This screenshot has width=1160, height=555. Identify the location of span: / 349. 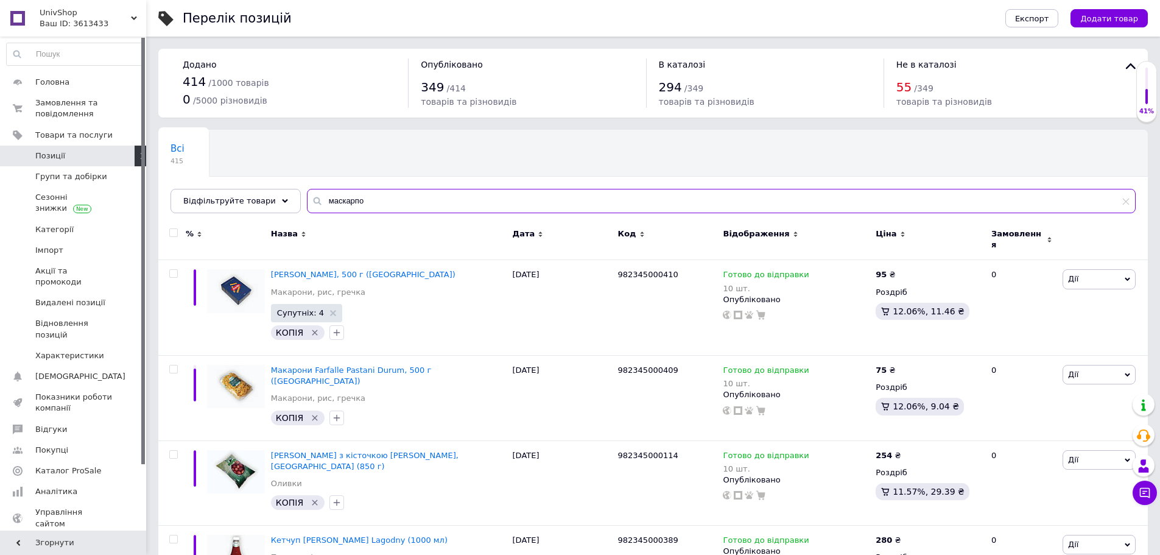
(923, 88).